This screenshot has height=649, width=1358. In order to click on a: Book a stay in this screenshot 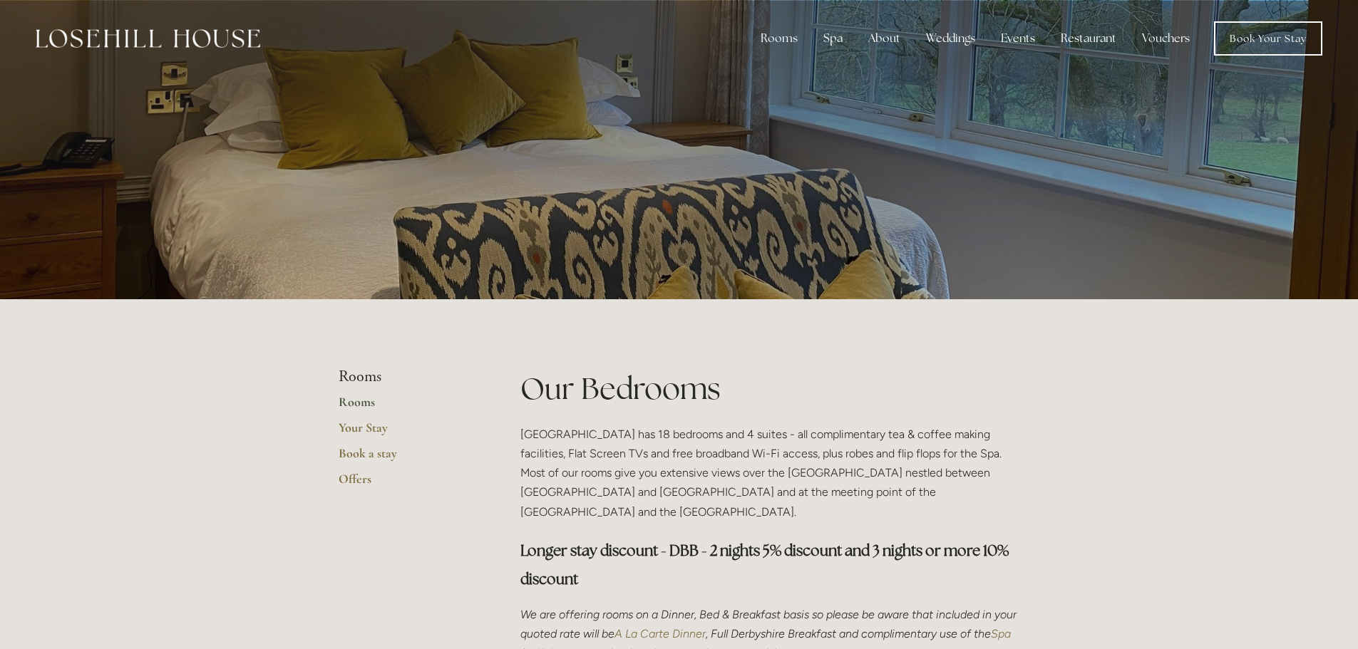, I will do `click(406, 458)`.